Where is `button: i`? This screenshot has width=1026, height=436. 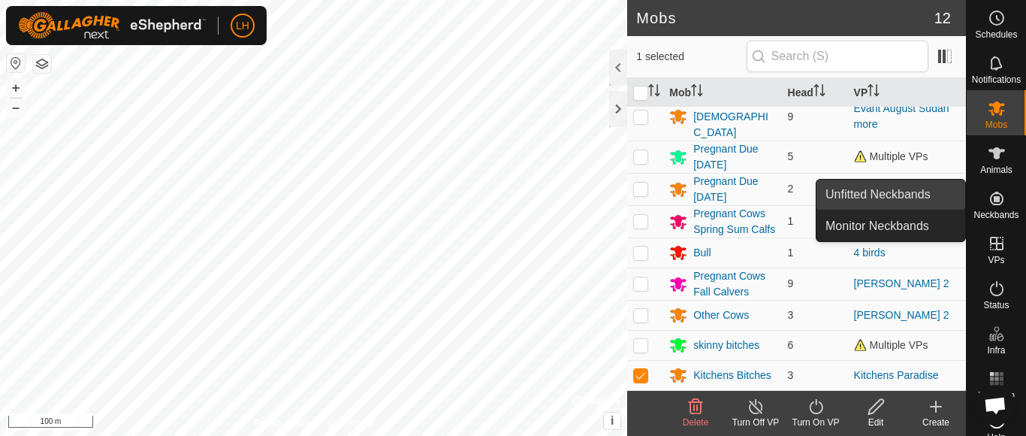 button: i is located at coordinates (612, 421).